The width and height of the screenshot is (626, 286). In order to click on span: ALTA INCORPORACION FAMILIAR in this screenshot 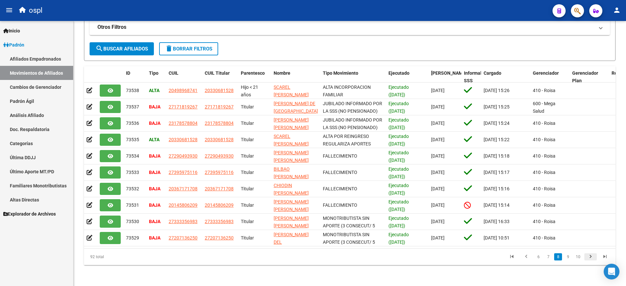, I will do `click(347, 91)`.